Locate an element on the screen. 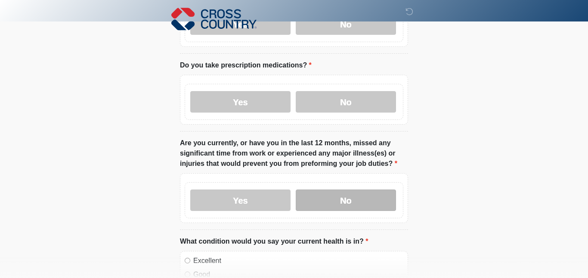 This screenshot has width=588, height=278. img: Cross Country Logo is located at coordinates (214, 19).